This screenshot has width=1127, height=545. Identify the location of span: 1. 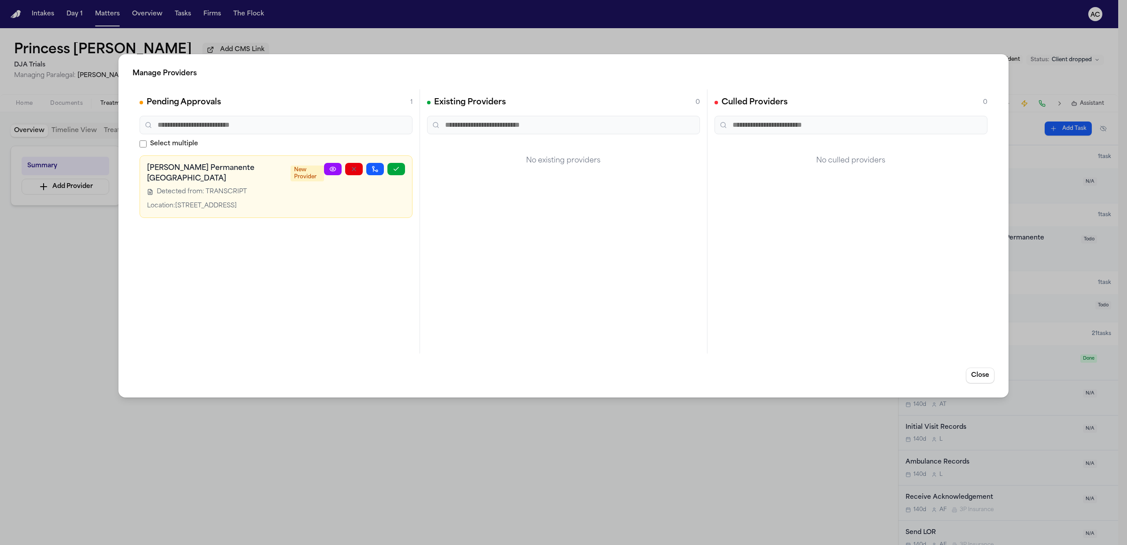
(411, 103).